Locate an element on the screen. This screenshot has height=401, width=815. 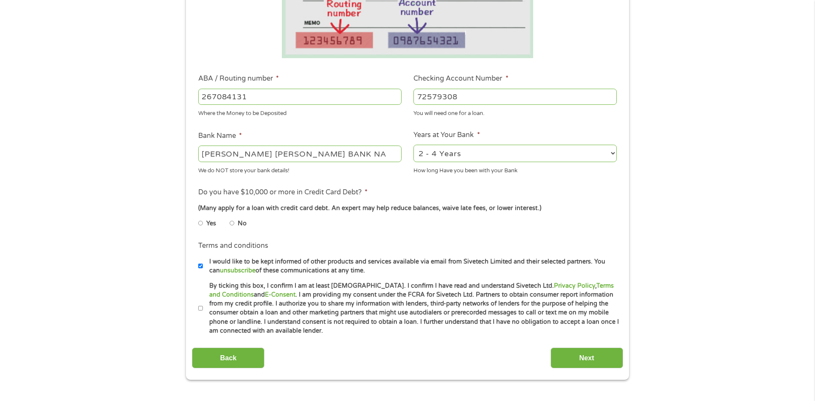
div: You will need one for a loan. is located at coordinates (515, 112).